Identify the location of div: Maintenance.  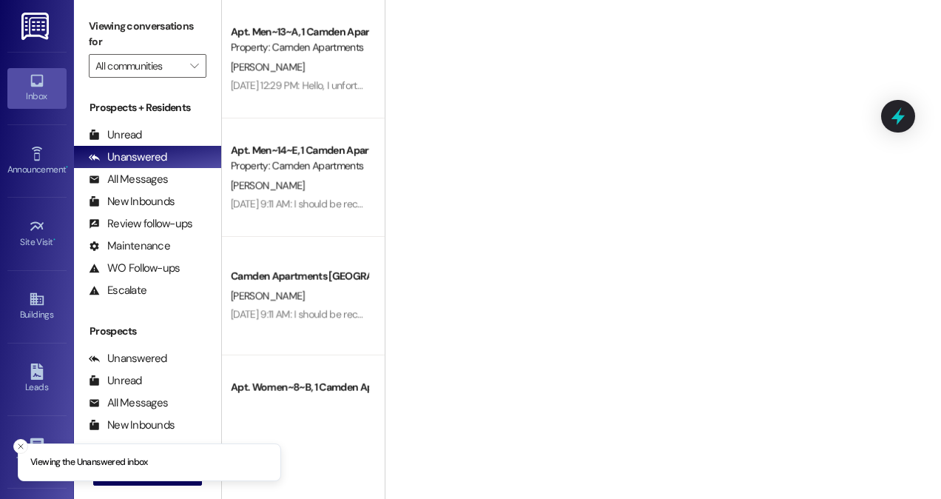
(129, 246).